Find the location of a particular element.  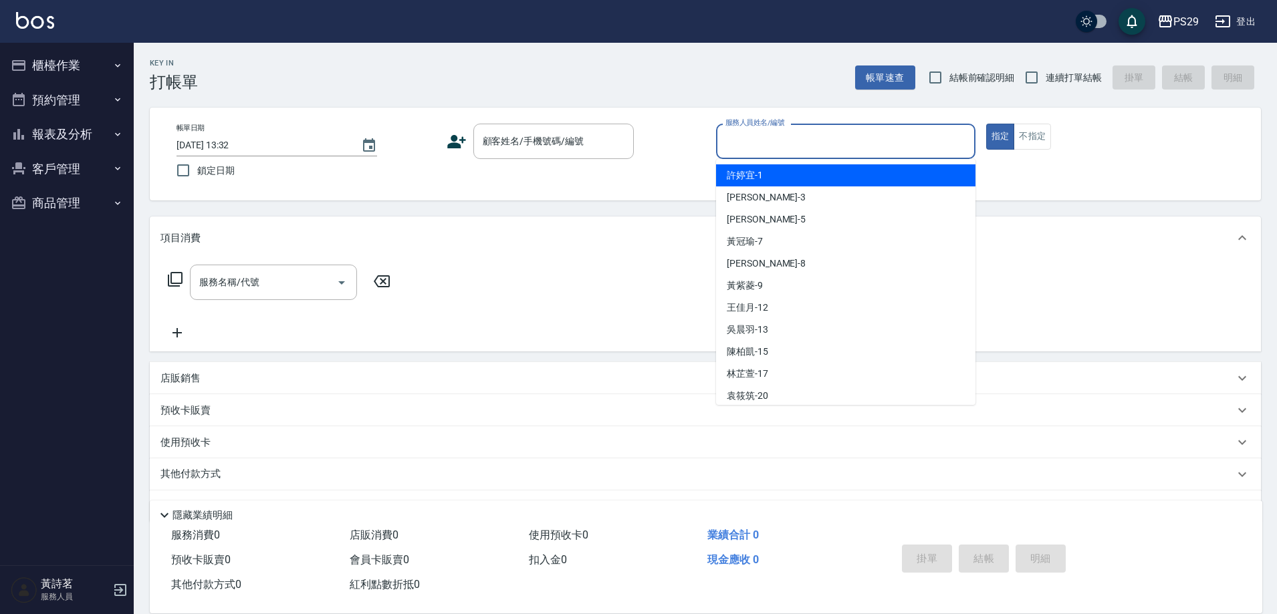

p: 隱藏業績明細 is located at coordinates (203, 515).